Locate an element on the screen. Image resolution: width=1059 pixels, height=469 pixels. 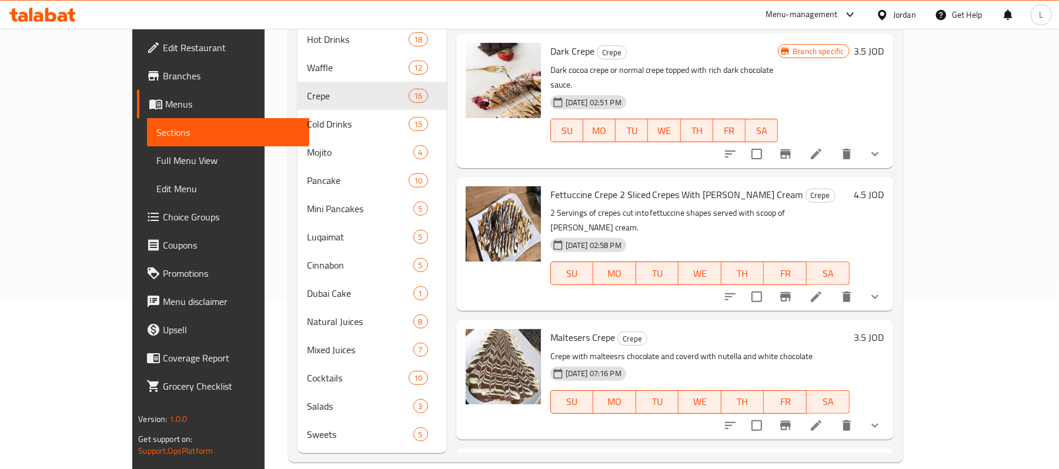
div: Cocktails is located at coordinates (358, 378).